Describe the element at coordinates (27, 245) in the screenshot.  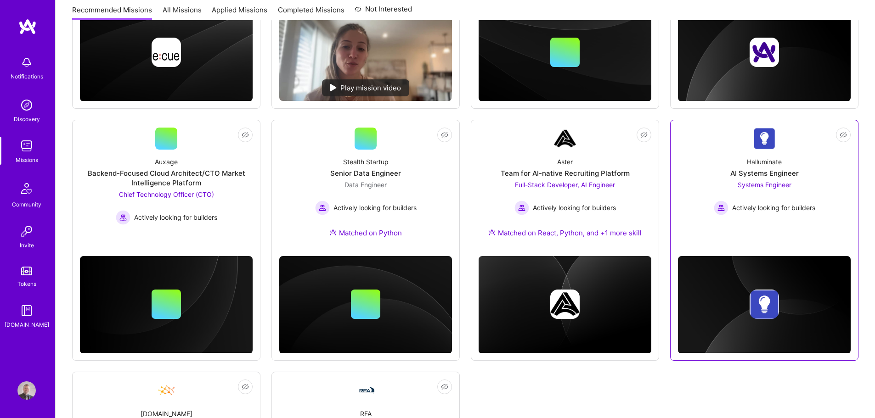
I see `div: Invite` at that location.